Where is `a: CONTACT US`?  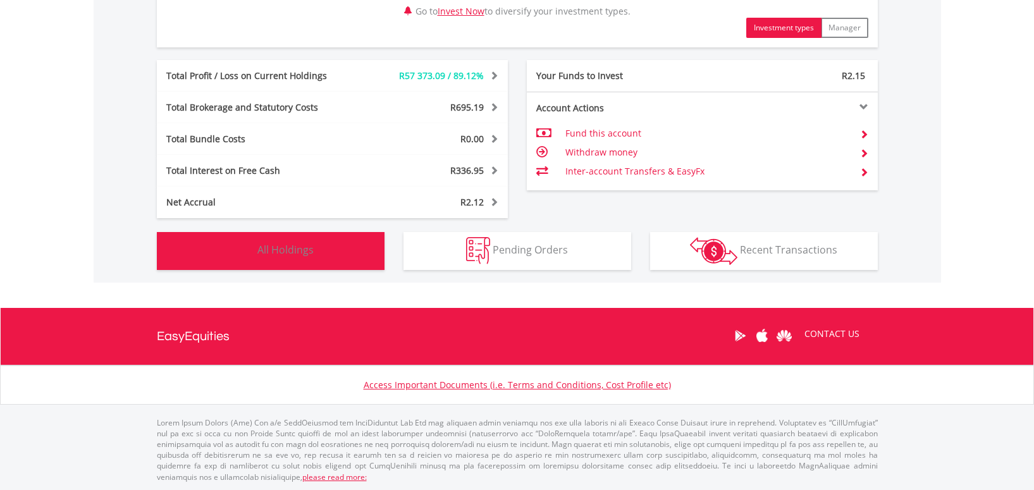
a: CONTACT US is located at coordinates (832, 334).